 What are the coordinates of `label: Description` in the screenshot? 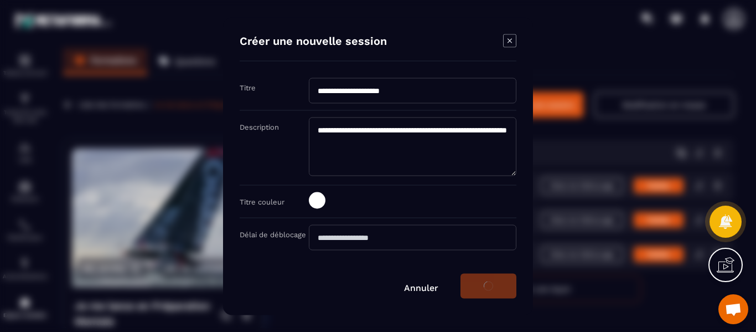 It's located at (259, 126).